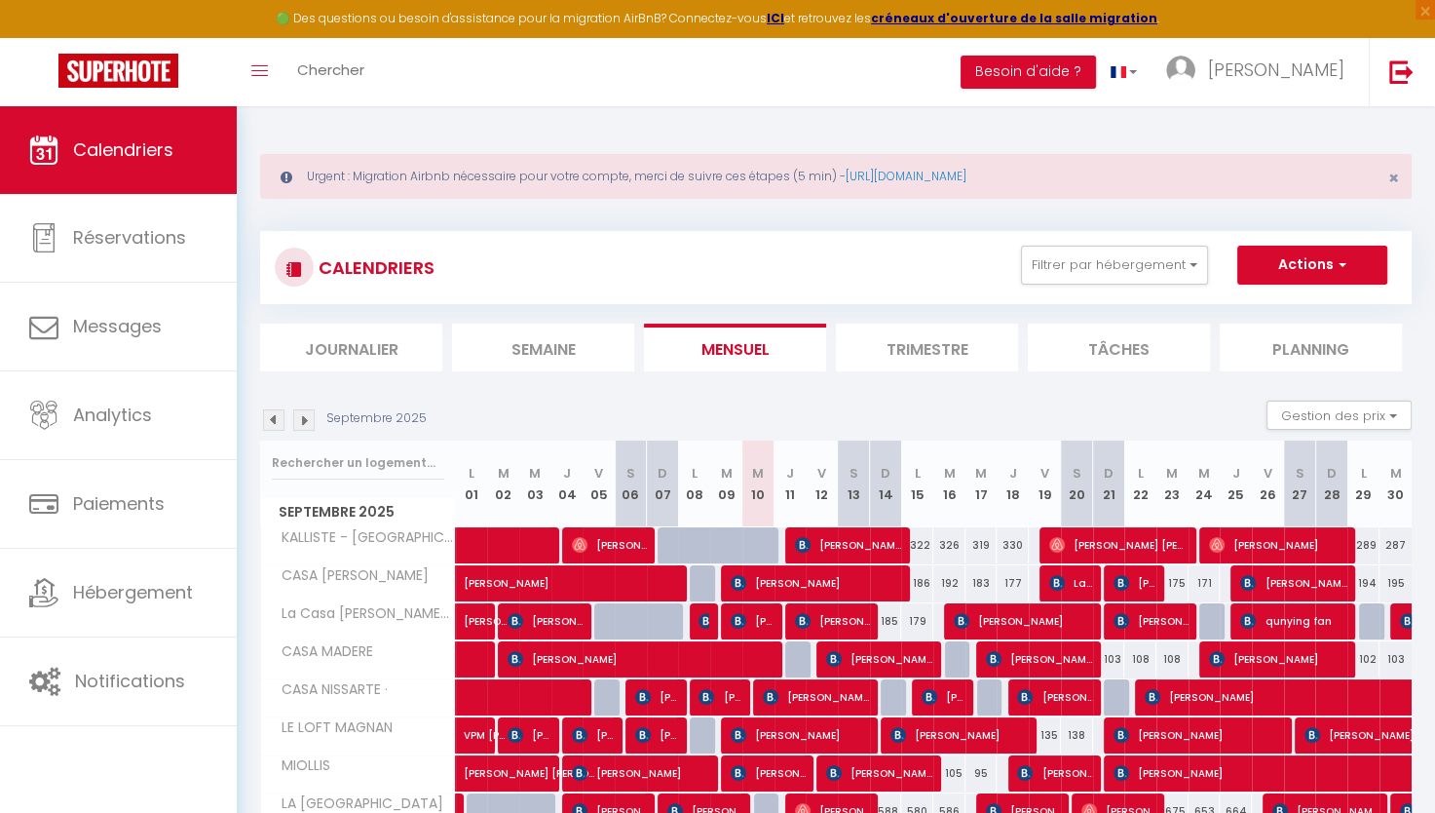 The image size is (1435, 813). Describe the element at coordinates (1172, 483) in the screenshot. I see `th: 23` at that location.